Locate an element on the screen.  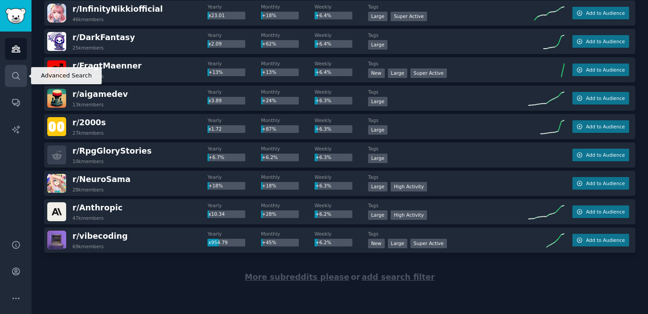
div: 13k members is located at coordinates (88, 104).